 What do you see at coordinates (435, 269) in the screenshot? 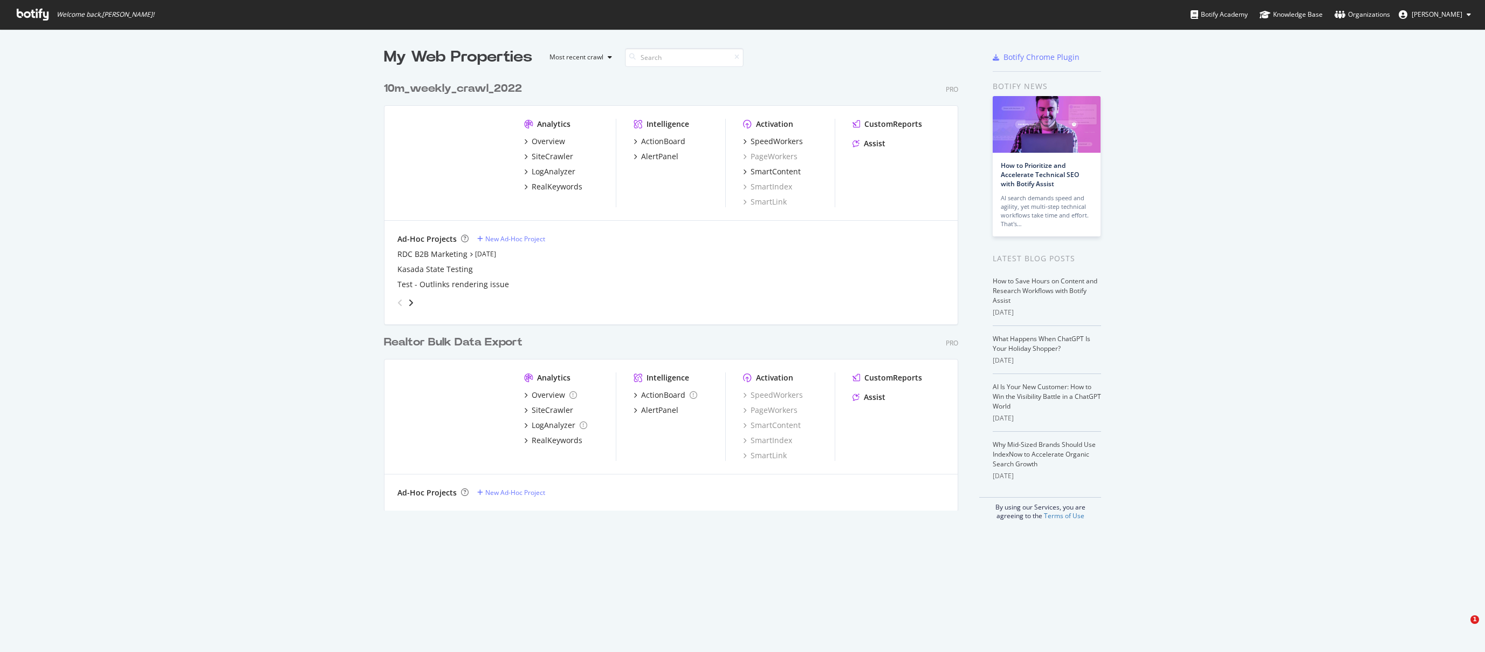
I see `div: Kasada State Testing` at bounding box center [435, 269].